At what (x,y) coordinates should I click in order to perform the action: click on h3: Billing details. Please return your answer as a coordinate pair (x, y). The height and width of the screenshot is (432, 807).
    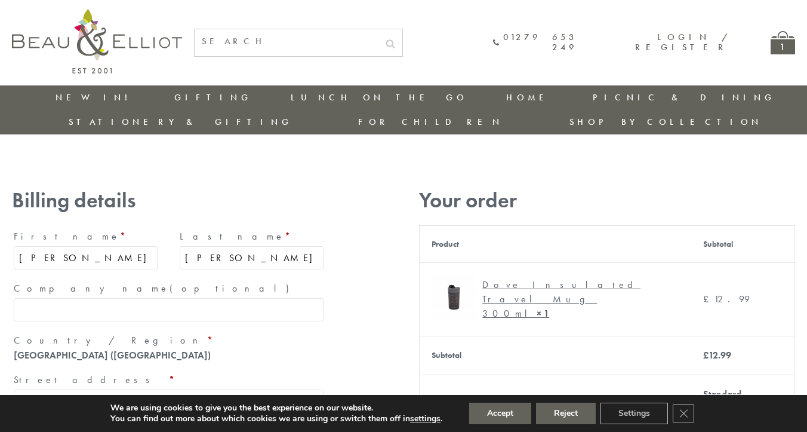
    Looking at the image, I should click on (168, 200).